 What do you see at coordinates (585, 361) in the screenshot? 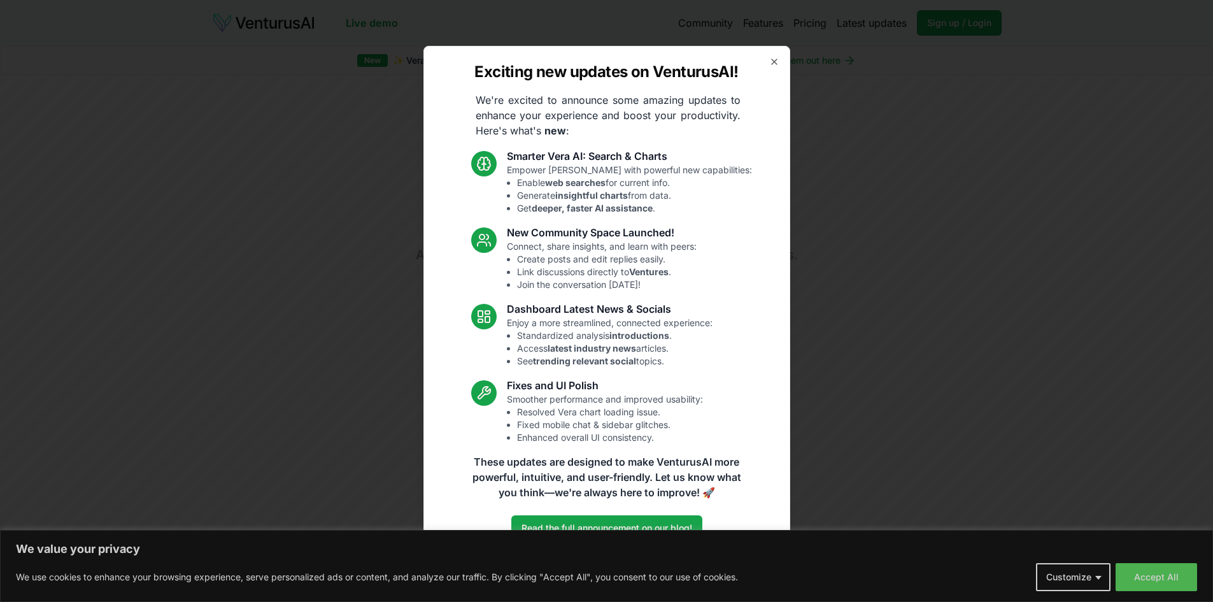
I see `strong: trending relevant social` at bounding box center [585, 361].